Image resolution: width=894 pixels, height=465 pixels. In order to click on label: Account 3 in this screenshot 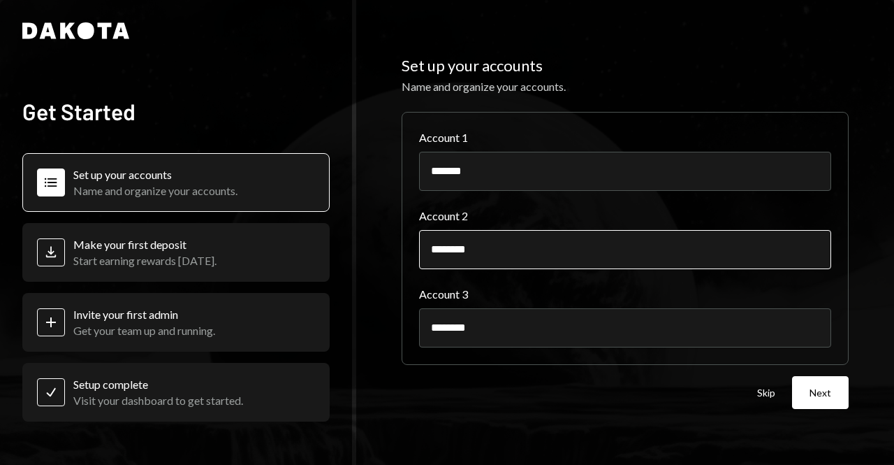, I will do `click(625, 294)`.